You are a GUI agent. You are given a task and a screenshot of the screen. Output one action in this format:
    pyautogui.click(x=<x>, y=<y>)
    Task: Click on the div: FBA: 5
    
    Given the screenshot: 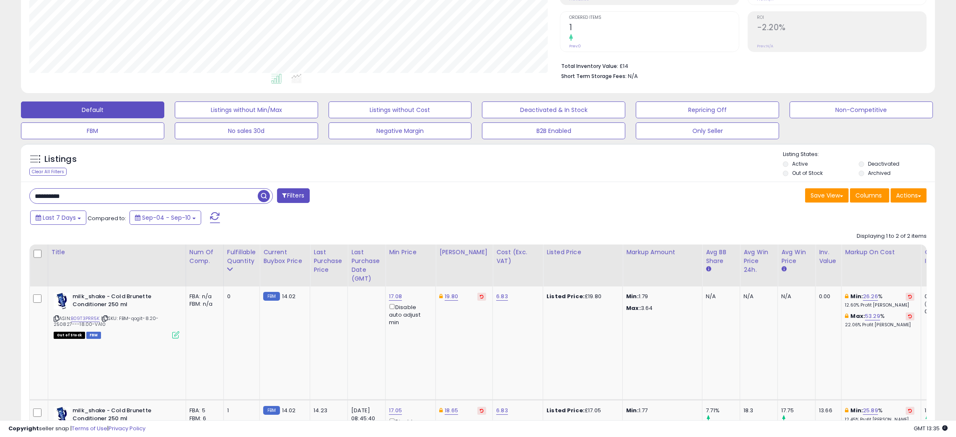 What is the action you would take?
    pyautogui.click(x=203, y=410)
    